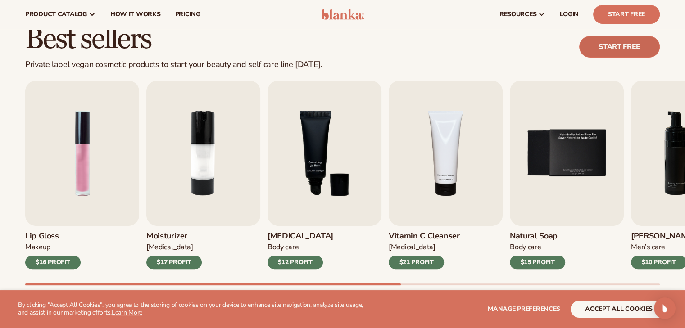 This screenshot has width=685, height=328. What do you see at coordinates (665, 308) in the screenshot?
I see `div: Open Intercom Messenger` at bounding box center [665, 308].